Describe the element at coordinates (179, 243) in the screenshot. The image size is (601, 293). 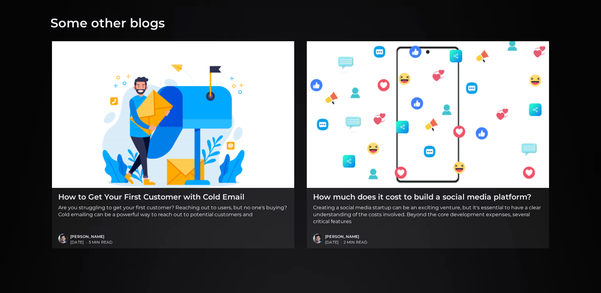
I see `span: 5 min read` at that location.